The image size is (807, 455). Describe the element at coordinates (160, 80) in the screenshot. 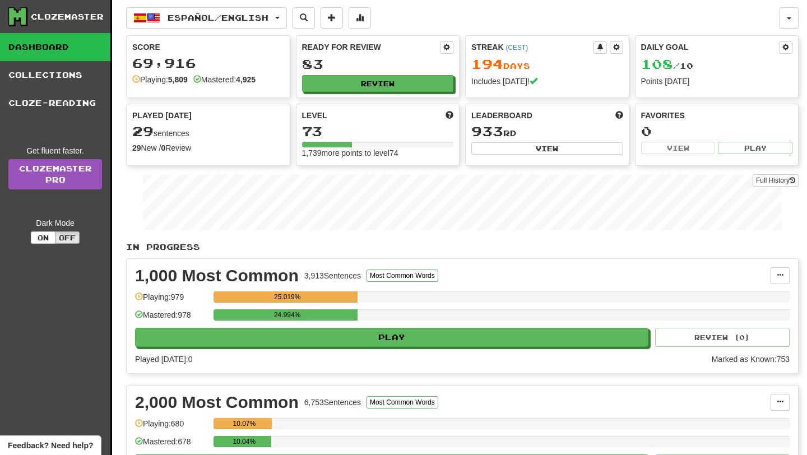

I see `div: Playing:` at that location.